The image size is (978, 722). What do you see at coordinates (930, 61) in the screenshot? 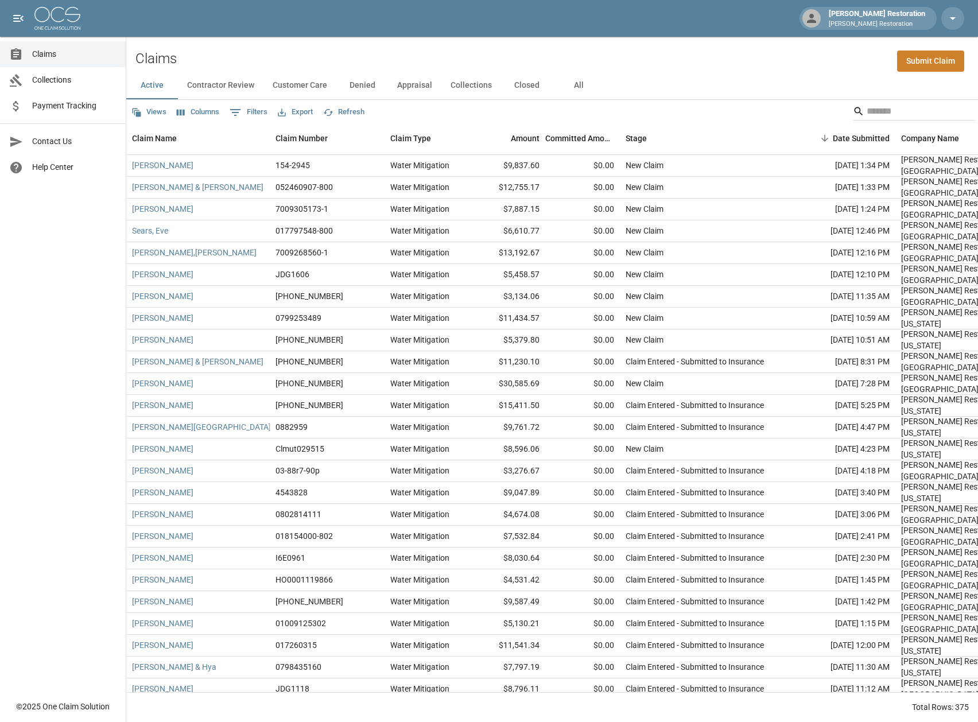
I see `a: Submit Claim` at bounding box center [930, 61].